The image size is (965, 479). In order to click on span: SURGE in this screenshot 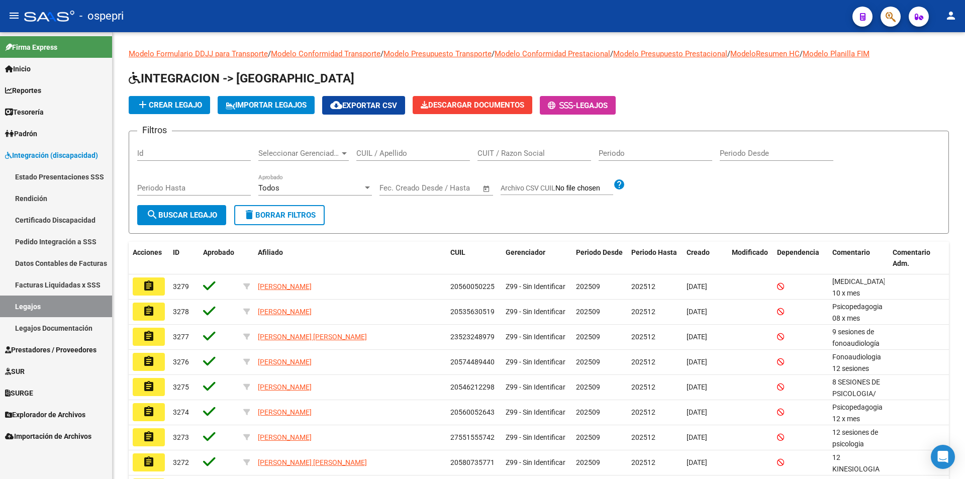, I will do `click(19, 393)`.